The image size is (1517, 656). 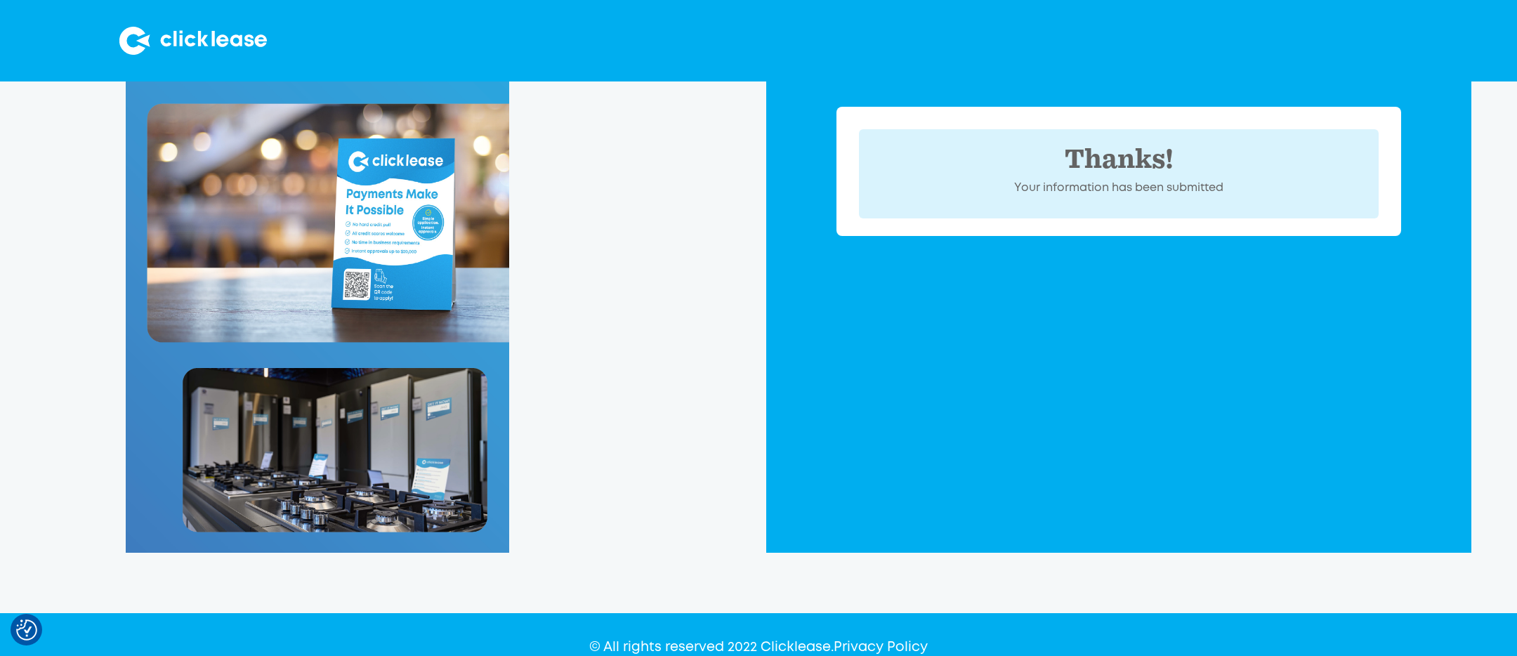 I want to click on div: Your information has been submitted, so click(x=1118, y=188).